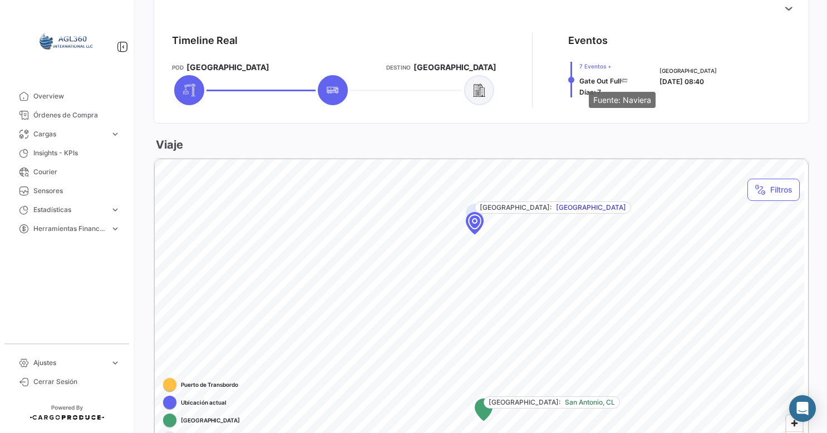  What do you see at coordinates (205, 41) in the screenshot?
I see `div: Timeline Real` at bounding box center [205, 41].